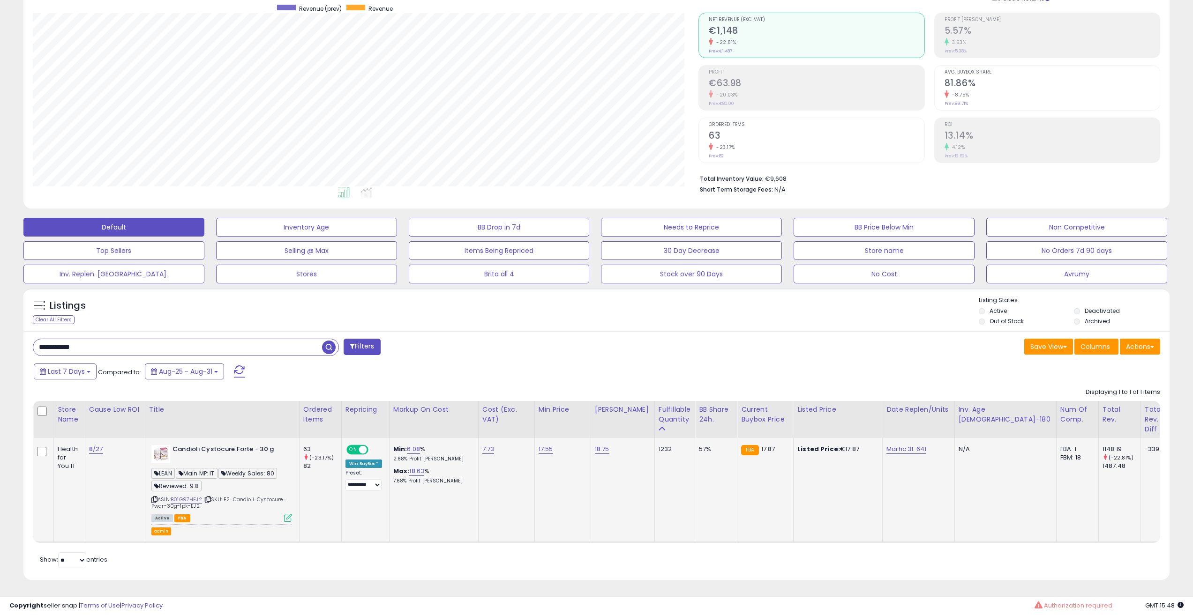 The height and width of the screenshot is (615, 1193). I want to click on button: Filters, so click(362, 347).